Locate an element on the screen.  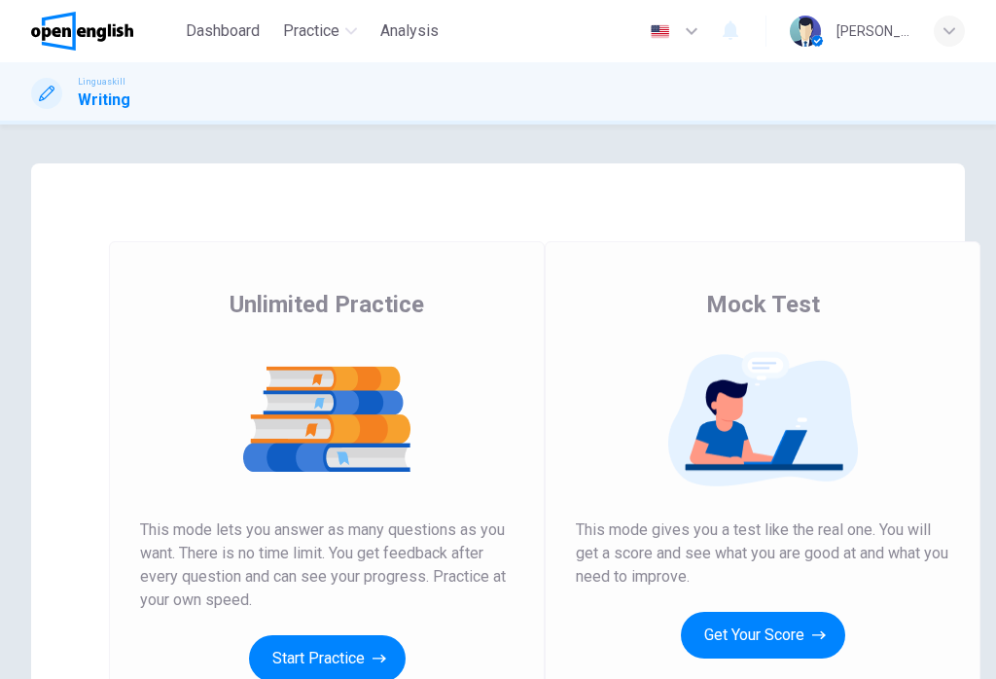
span: Unlimited Practice is located at coordinates (327, 304).